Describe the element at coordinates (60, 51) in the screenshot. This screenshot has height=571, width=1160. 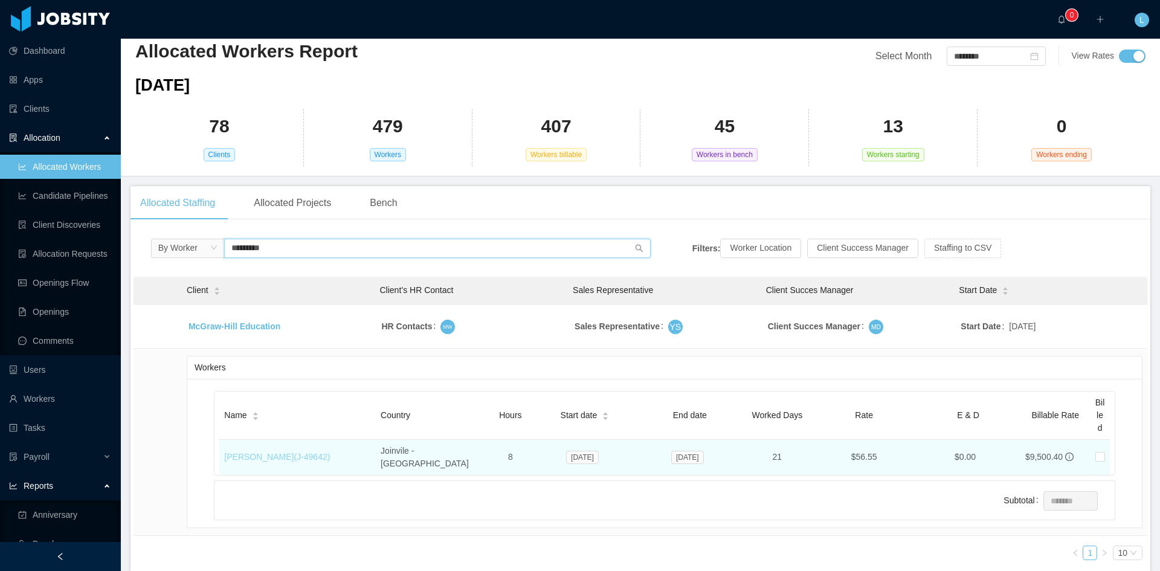
I see `a: icon: pie-chartDashboard` at that location.